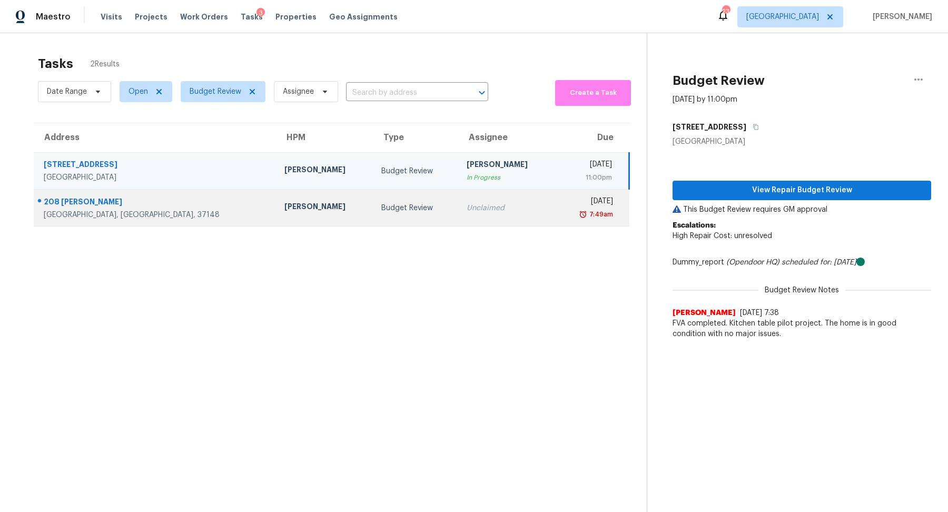 The image size is (948, 512). Describe the element at coordinates (105, 64) in the screenshot. I see `span: 2 Results` at that location.